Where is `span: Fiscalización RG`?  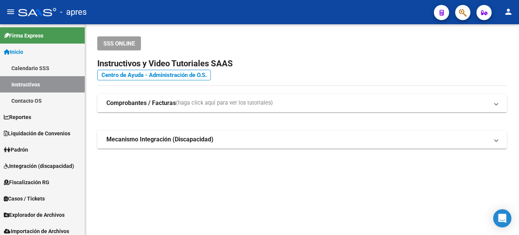 span: Fiscalización RG is located at coordinates (27, 183).